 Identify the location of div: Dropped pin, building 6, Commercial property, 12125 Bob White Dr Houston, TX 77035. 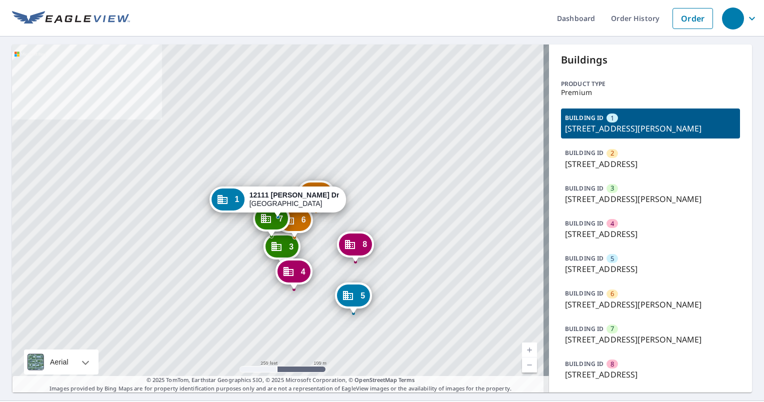
(295, 223).